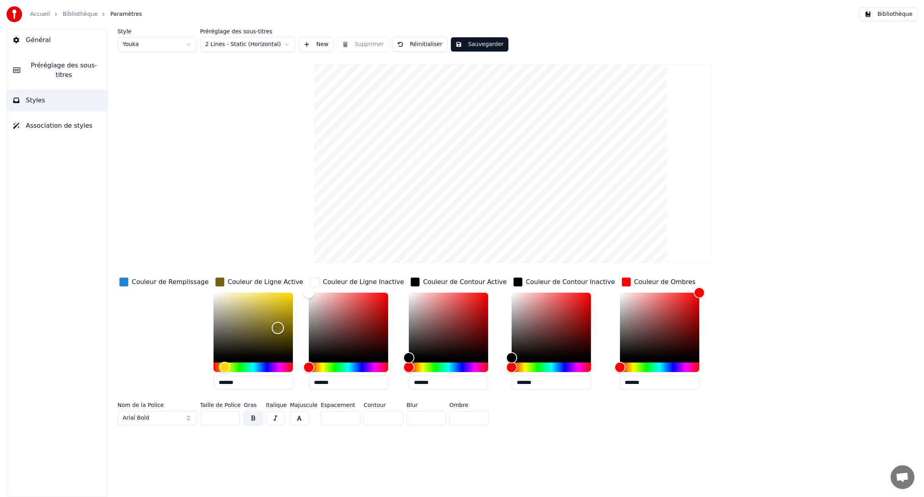 The height and width of the screenshot is (497, 924). What do you see at coordinates (276, 405) in the screenshot?
I see `label: Italique` at bounding box center [276, 405].